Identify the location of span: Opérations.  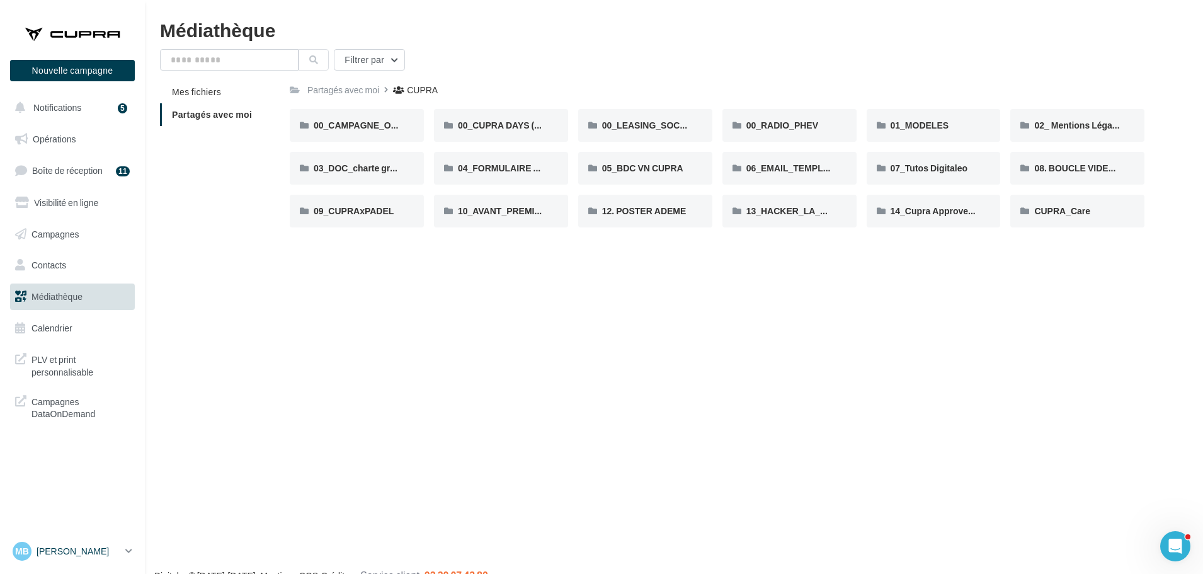
(54, 139).